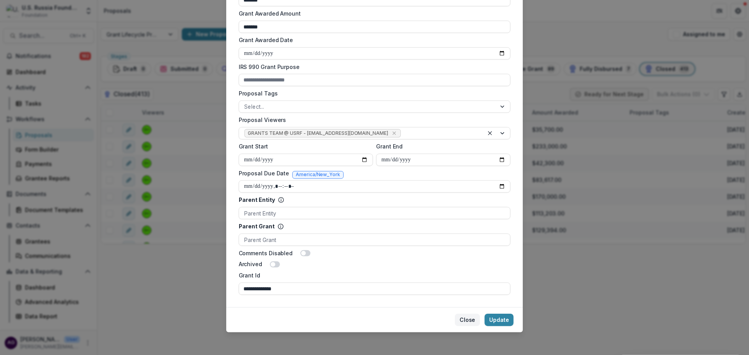  What do you see at coordinates (372, 120) in the screenshot?
I see `label: Proposal Viewers` at bounding box center [372, 120].